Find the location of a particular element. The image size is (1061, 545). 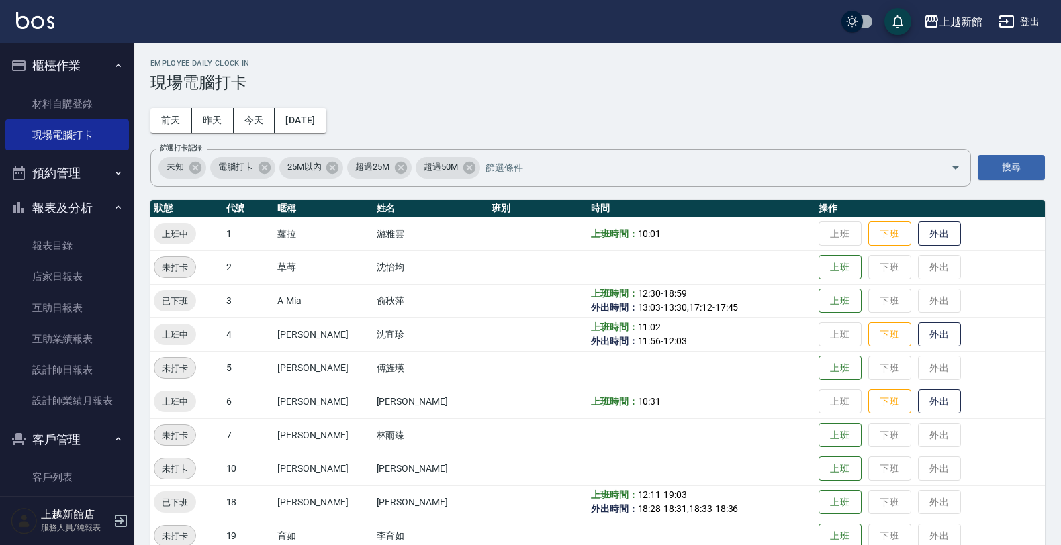

th: 狀態 is located at coordinates (187, 209).